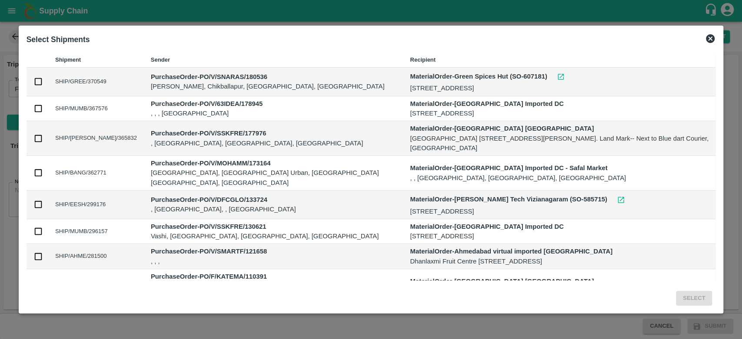 The width and height of the screenshot is (742, 339). I want to click on td: SHIP/MUMB/296157, so click(96, 232).